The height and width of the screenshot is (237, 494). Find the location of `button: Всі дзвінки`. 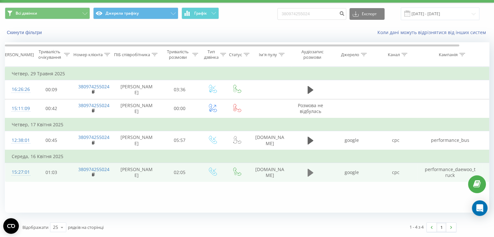

button: Всі дзвінки is located at coordinates (47, 13).